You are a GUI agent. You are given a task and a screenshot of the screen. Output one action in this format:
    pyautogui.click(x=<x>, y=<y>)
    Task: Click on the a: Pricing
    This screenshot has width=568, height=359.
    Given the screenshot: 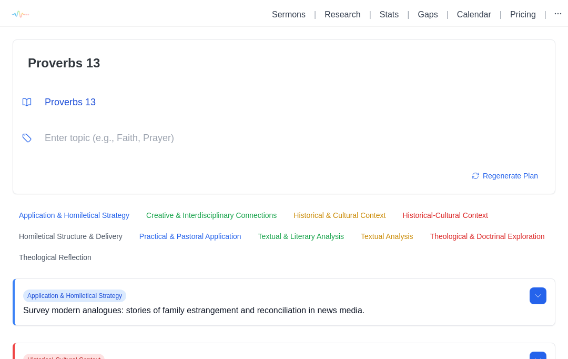 What is the action you would take?
    pyautogui.click(x=523, y=14)
    